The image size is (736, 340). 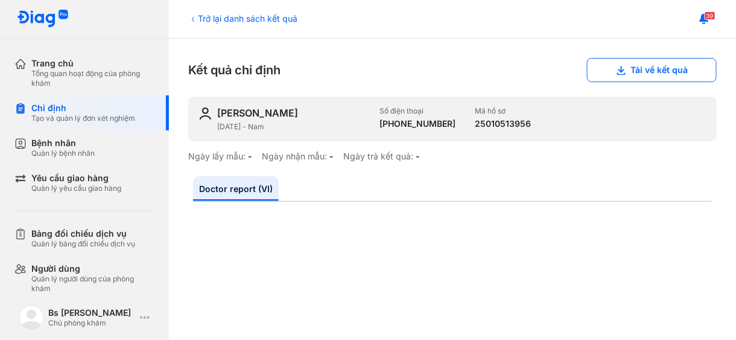 What do you see at coordinates (205, 113) in the screenshot?
I see `img: user-icon` at bounding box center [205, 113].